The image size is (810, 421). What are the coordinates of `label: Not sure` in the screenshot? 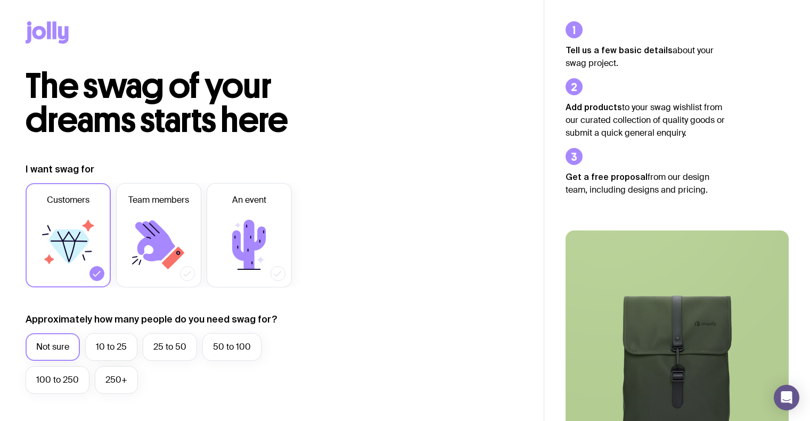 It's located at (53, 347).